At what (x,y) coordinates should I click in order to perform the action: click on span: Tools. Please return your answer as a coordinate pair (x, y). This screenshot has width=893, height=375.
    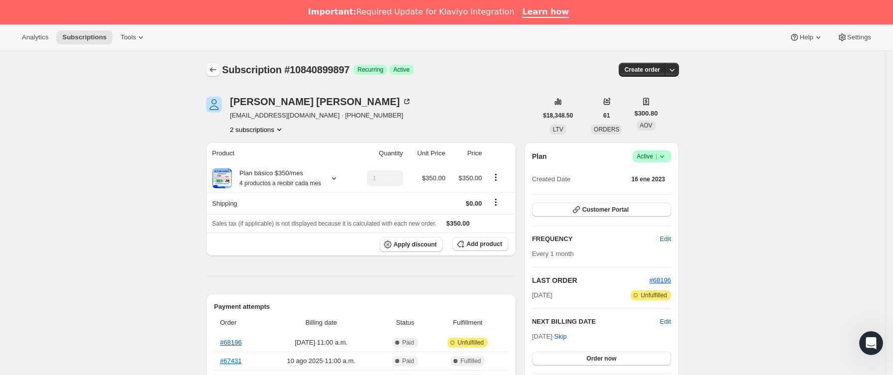
    Looking at the image, I should click on (128, 37).